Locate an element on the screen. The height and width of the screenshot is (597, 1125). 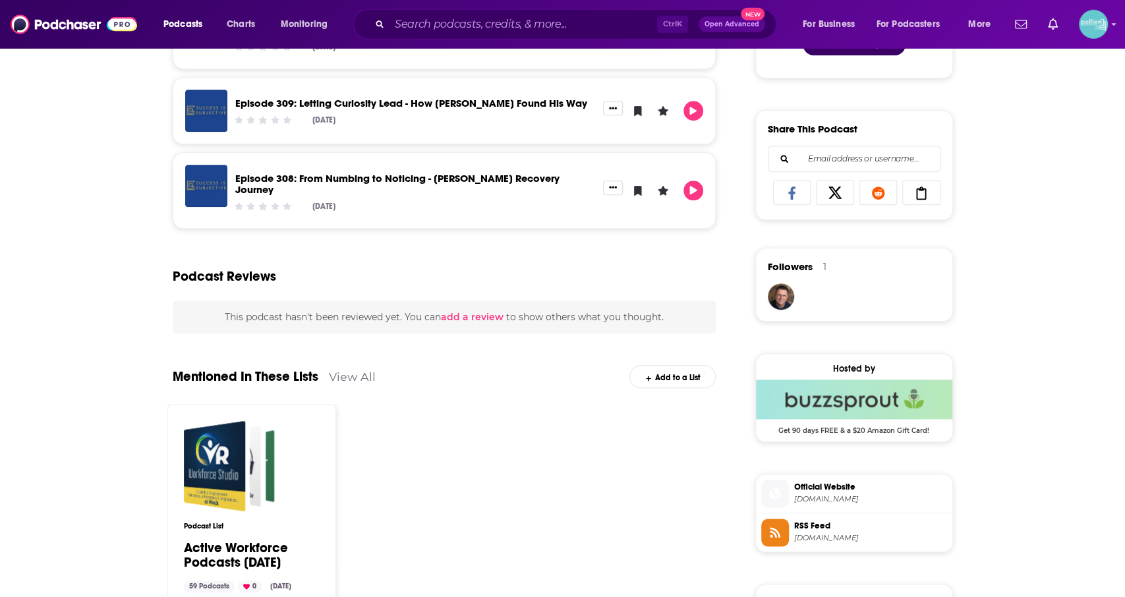
div: Search podcasts, credits, & more... is located at coordinates (577, 24).